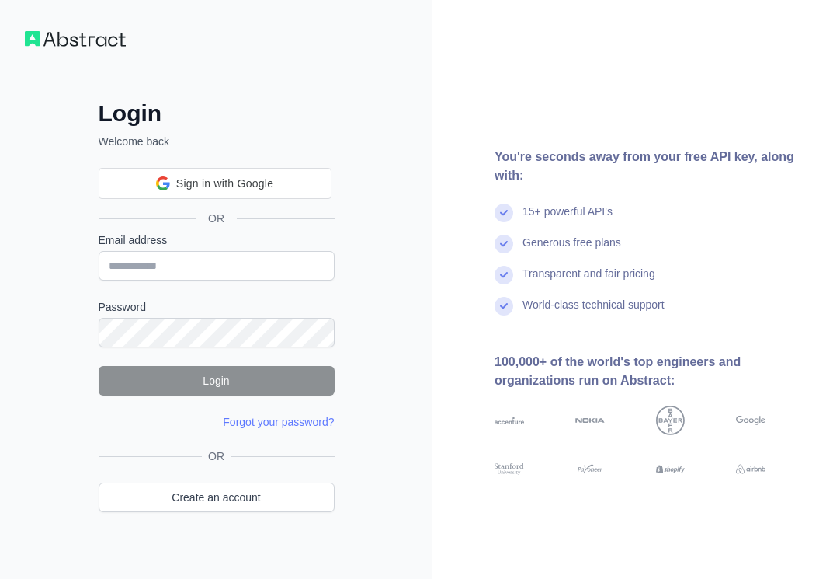 This screenshot has height=579, width=840. What do you see at coordinates (671, 420) in the screenshot?
I see `img: bayer` at bounding box center [671, 420].